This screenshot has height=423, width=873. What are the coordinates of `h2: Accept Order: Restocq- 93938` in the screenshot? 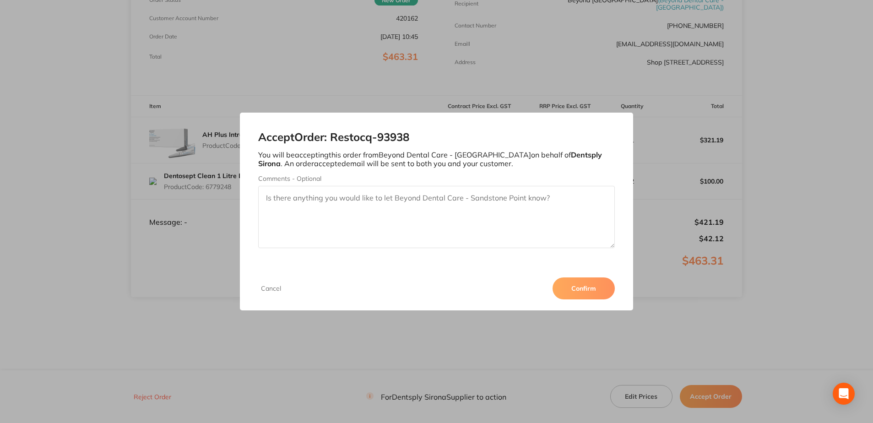 It's located at (436, 137).